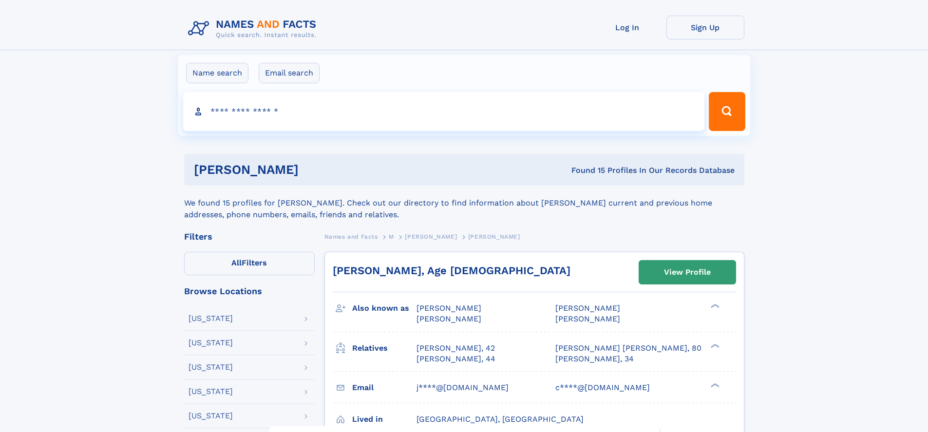 The width and height of the screenshot is (928, 432). Describe the element at coordinates (254, 29) in the screenshot. I see `img: Logo Names and Facts` at that location.